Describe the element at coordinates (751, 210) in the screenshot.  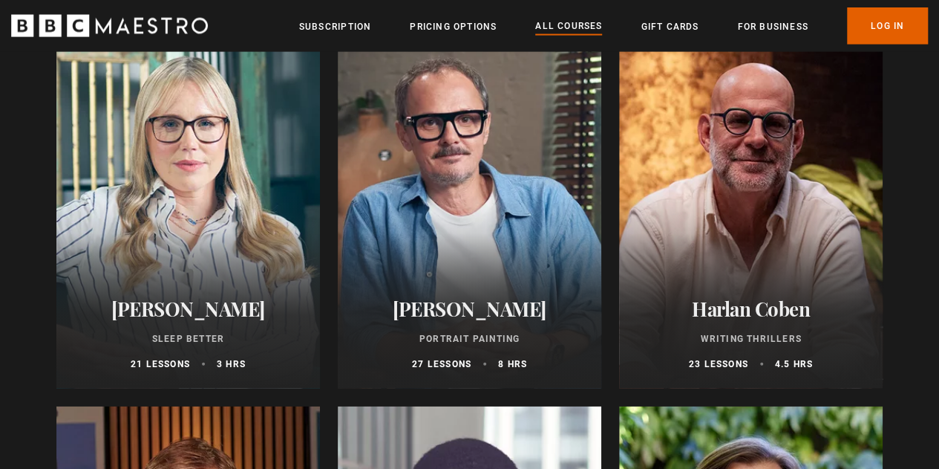
I see `a: Harlan Coben Writing Thrillers 23 lessons 4.5 hrs` at that location.